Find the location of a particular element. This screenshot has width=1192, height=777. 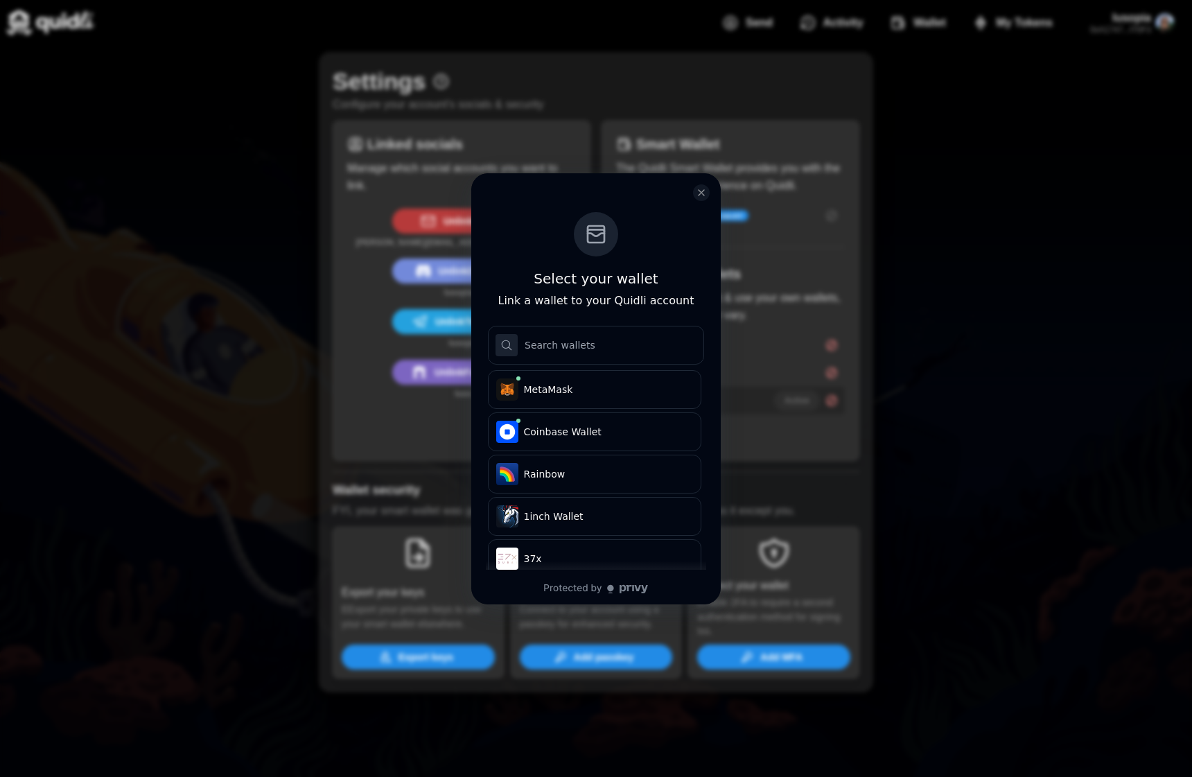

button: close modal is located at coordinates (701, 193).